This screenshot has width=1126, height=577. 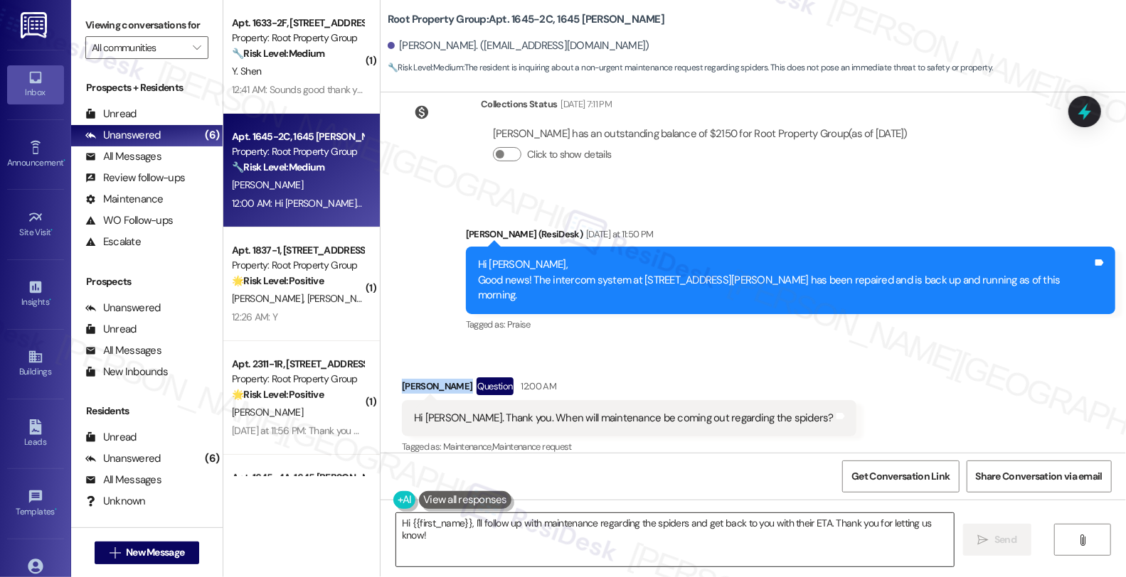 I want to click on div: Prospects, so click(x=146, y=282).